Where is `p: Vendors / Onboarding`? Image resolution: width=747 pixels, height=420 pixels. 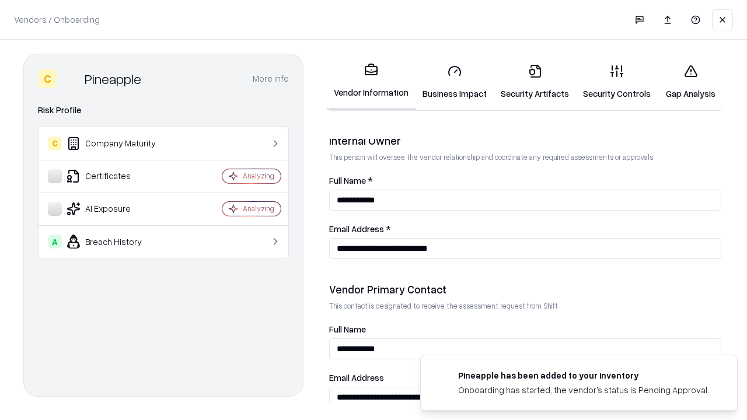
p: Vendors / Onboarding is located at coordinates (57, 19).